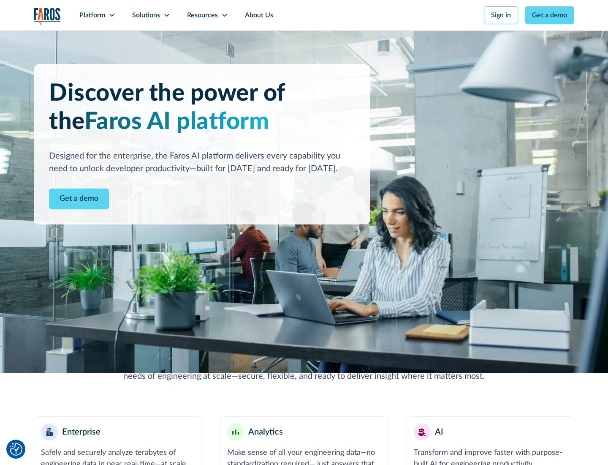  What do you see at coordinates (146, 15) in the screenshot?
I see `div: Solutions` at bounding box center [146, 15].